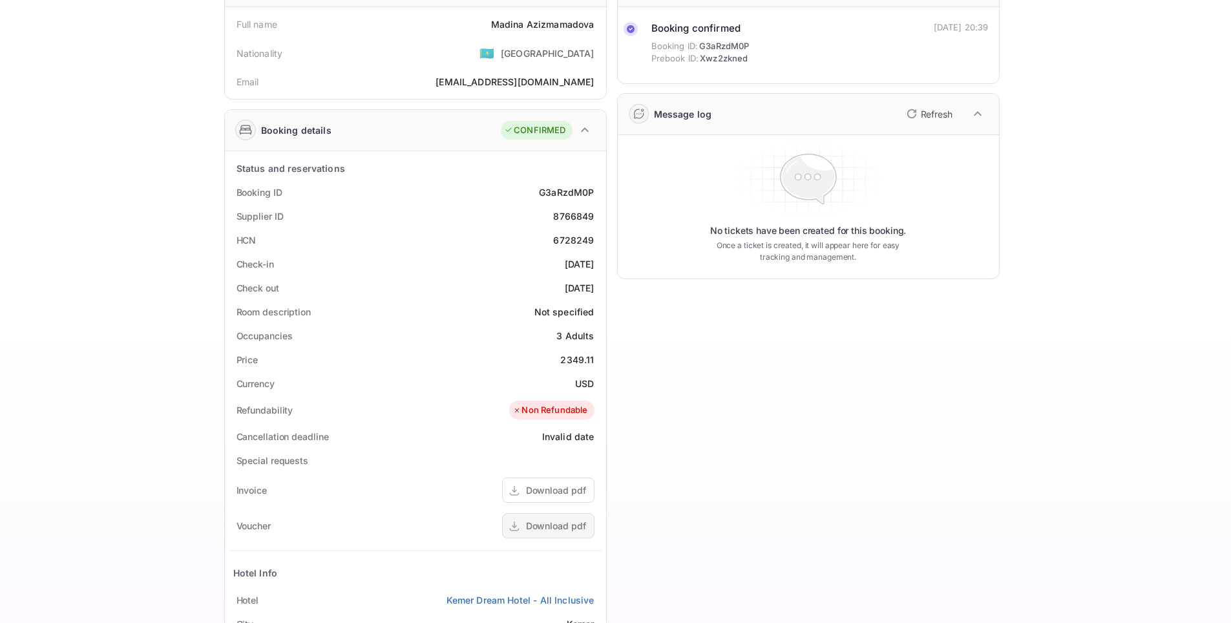  I want to click on div: Booking confirmed, so click(700, 28).